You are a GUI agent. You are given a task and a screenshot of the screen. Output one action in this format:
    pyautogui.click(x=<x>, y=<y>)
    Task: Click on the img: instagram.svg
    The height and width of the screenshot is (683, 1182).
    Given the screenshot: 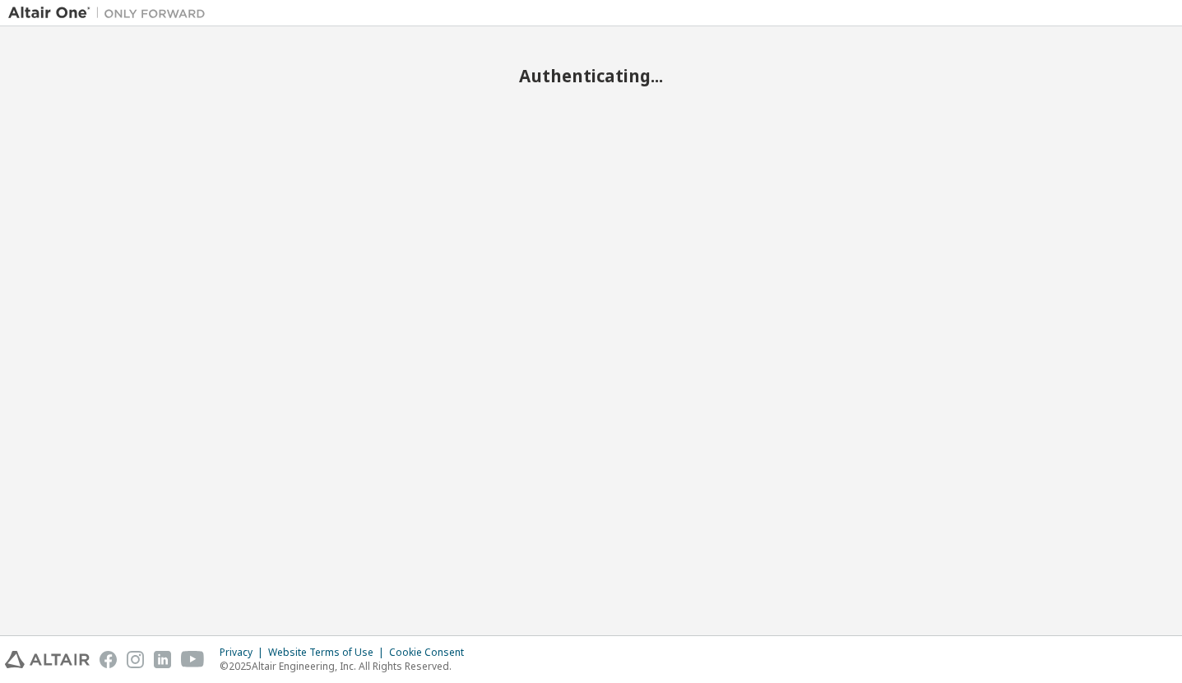 What is the action you would take?
    pyautogui.click(x=135, y=659)
    